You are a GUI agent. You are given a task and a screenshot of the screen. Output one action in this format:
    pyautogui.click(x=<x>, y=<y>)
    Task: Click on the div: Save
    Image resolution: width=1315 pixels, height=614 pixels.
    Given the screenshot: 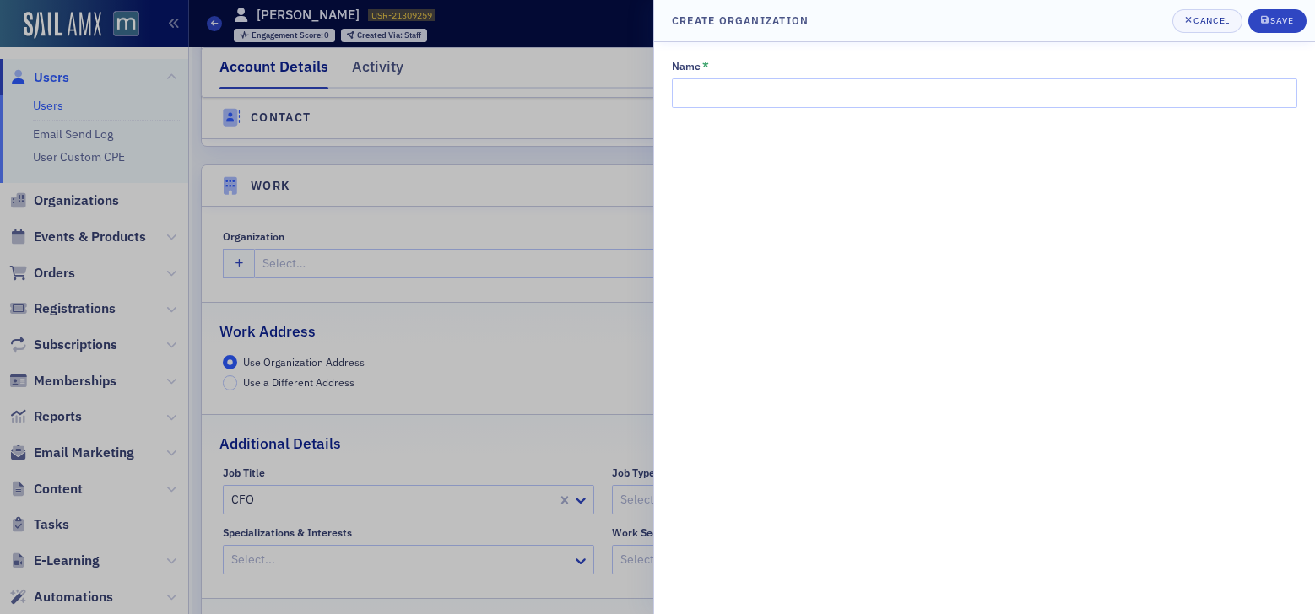 What is the action you would take?
    pyautogui.click(x=1281, y=20)
    